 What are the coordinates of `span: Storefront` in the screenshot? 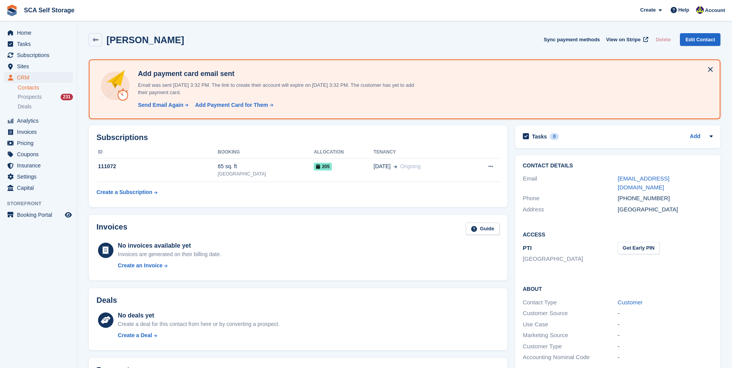 It's located at (42, 204).